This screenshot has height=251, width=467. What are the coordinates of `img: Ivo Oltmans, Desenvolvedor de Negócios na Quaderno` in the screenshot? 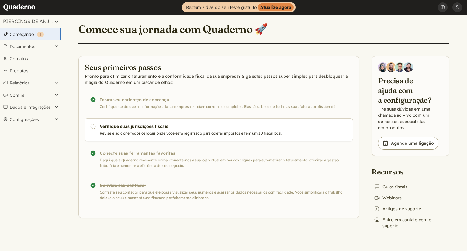 It's located at (400, 67).